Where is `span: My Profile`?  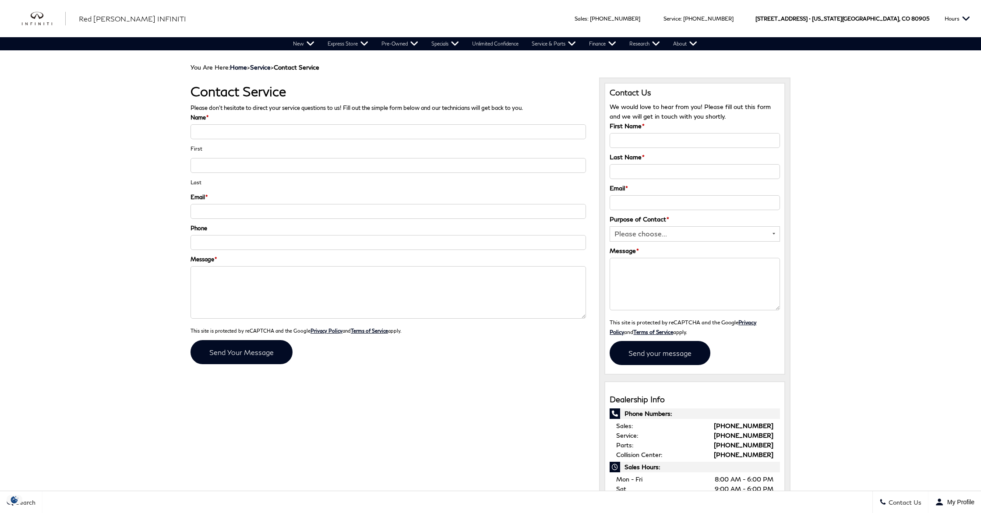
span: My Profile is located at coordinates (959, 502).